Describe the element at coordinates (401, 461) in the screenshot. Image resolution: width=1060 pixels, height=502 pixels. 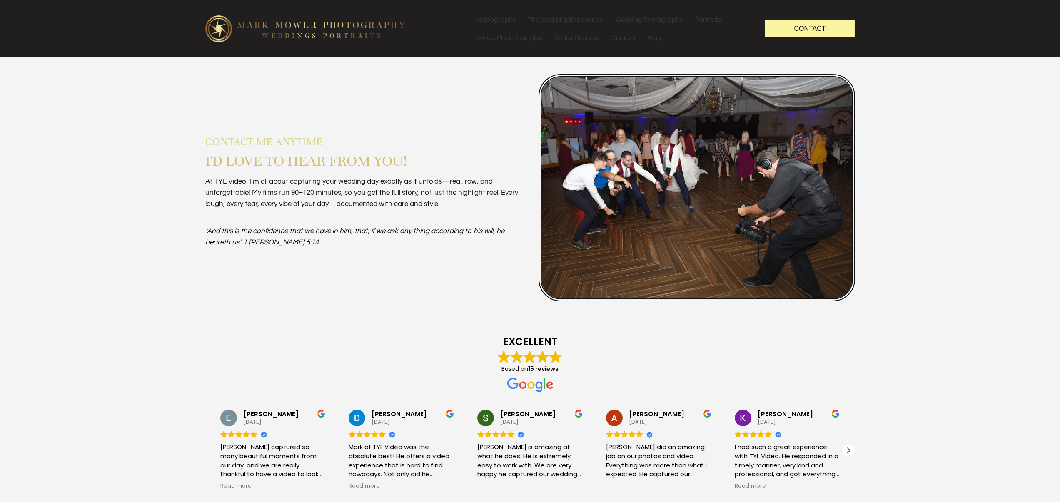
I see `div: Mark of TYL Video was the absolute best! He offers a video experience that is hard to find nowada...` at that location.